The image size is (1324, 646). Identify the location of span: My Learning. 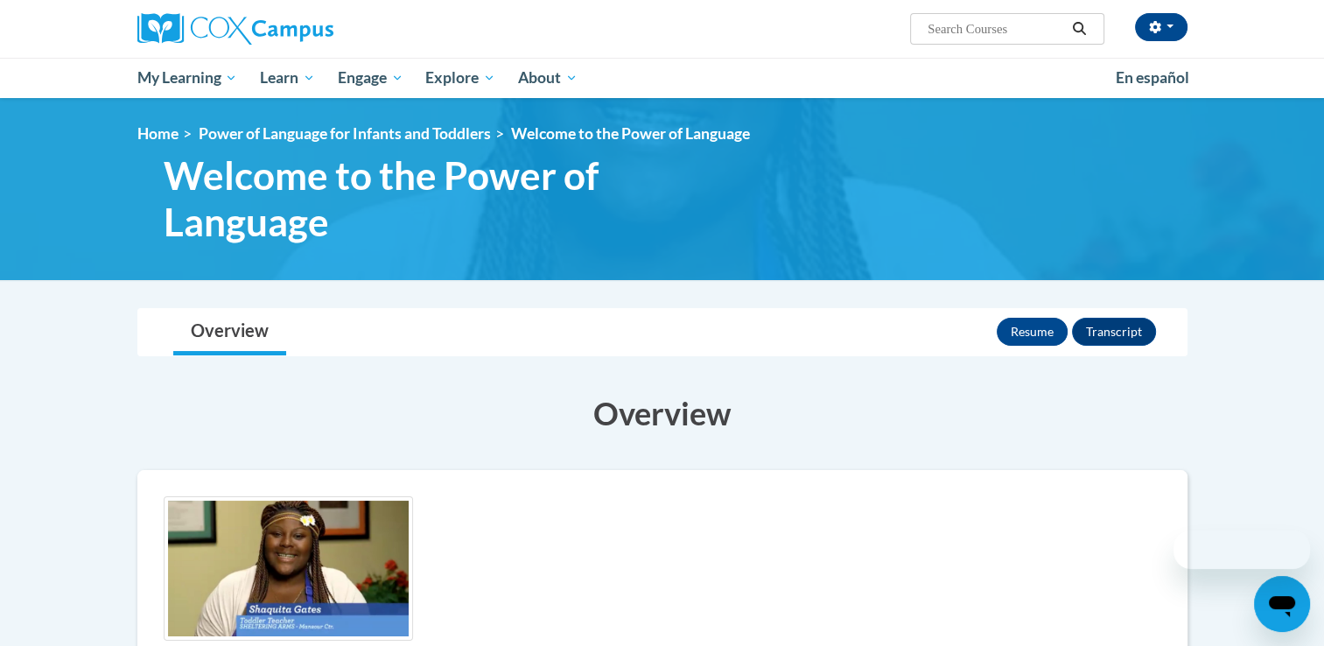
(186, 78).